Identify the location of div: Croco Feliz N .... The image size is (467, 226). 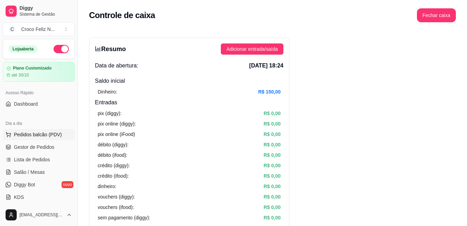
(38, 29).